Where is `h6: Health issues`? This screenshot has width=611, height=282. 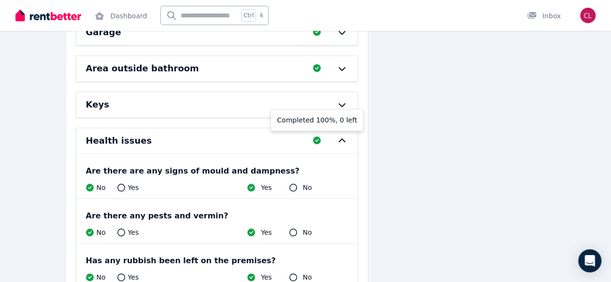
h6: Health issues is located at coordinates (119, 141).